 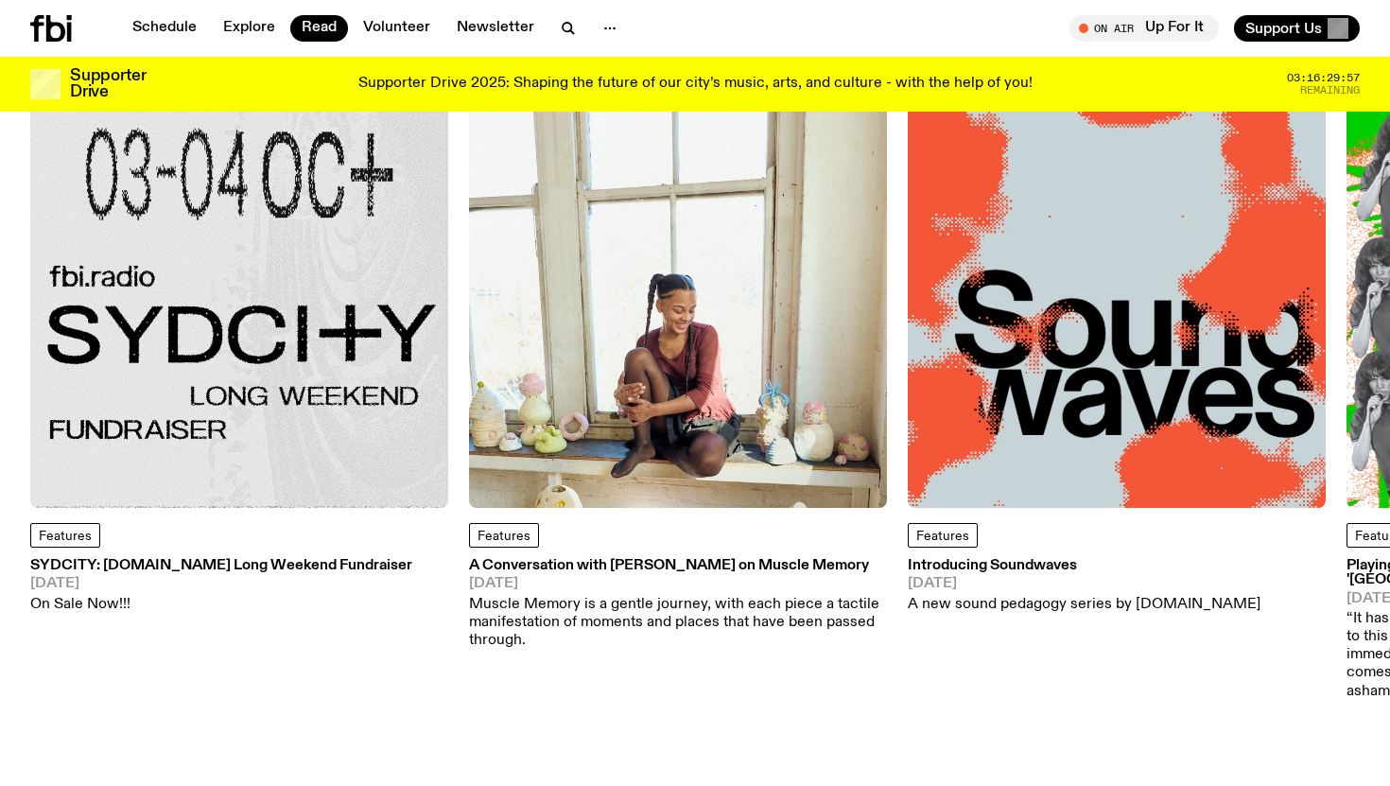 I want to click on img: The text Sound waves, with one word stacked upon another, in black text on a bluish-gray backgrou..., so click(x=1117, y=299).